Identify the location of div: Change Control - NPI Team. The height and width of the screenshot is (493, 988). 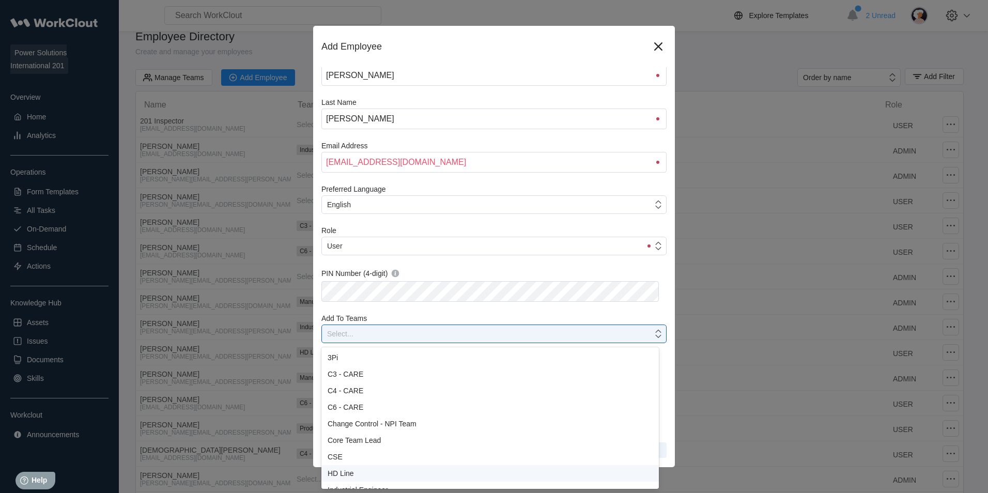
(490, 424).